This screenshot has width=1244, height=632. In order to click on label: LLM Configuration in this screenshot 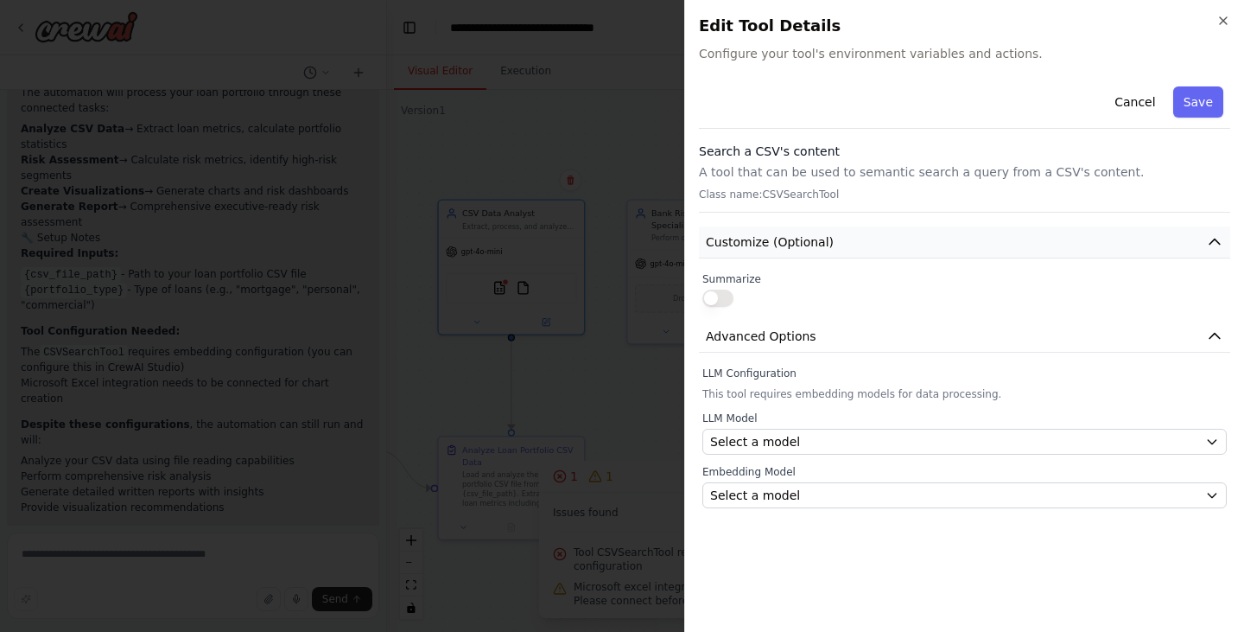, I will do `click(964, 373)`.